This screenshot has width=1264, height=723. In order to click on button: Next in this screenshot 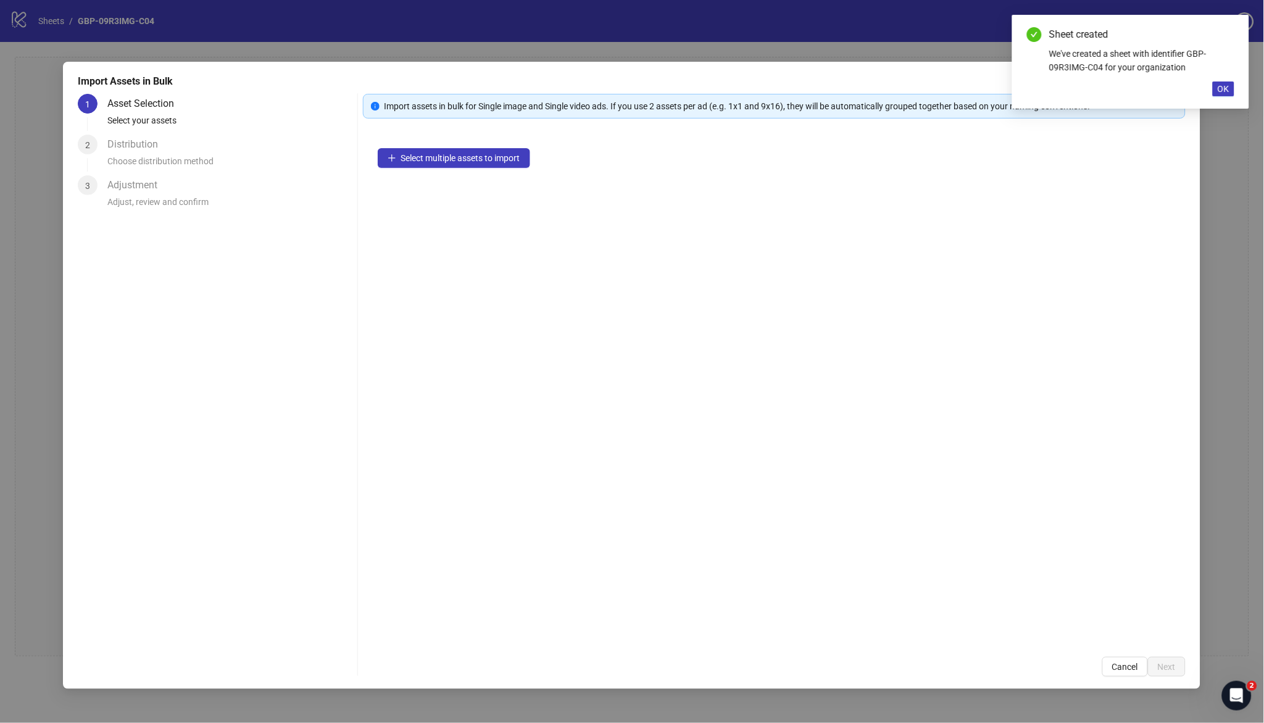, I will do `click(1167, 667)`.